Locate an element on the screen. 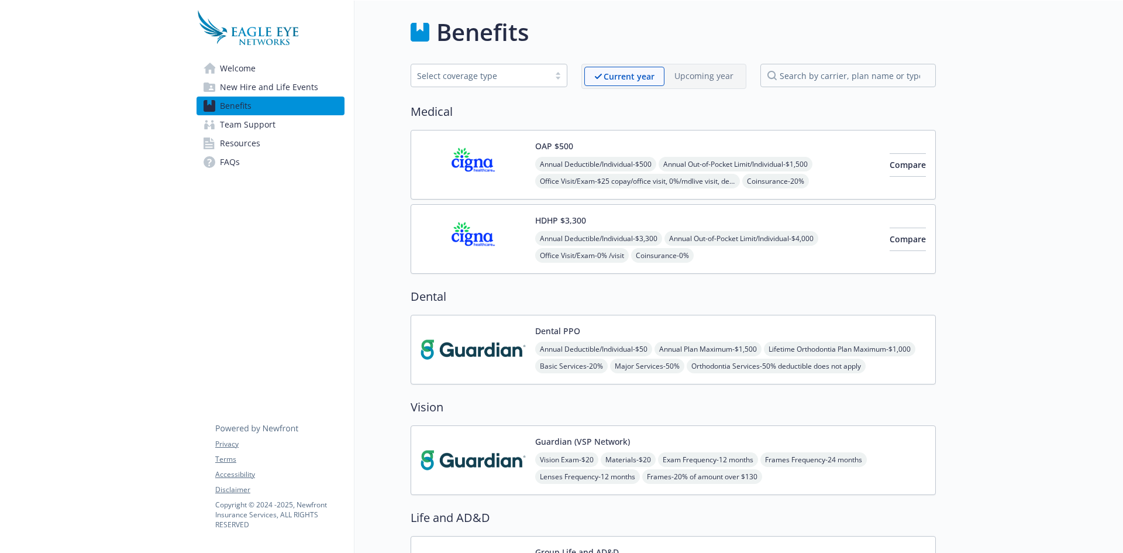 The height and width of the screenshot is (553, 1123). span: Frames - 20% of amount over $130 is located at coordinates (702, 476).